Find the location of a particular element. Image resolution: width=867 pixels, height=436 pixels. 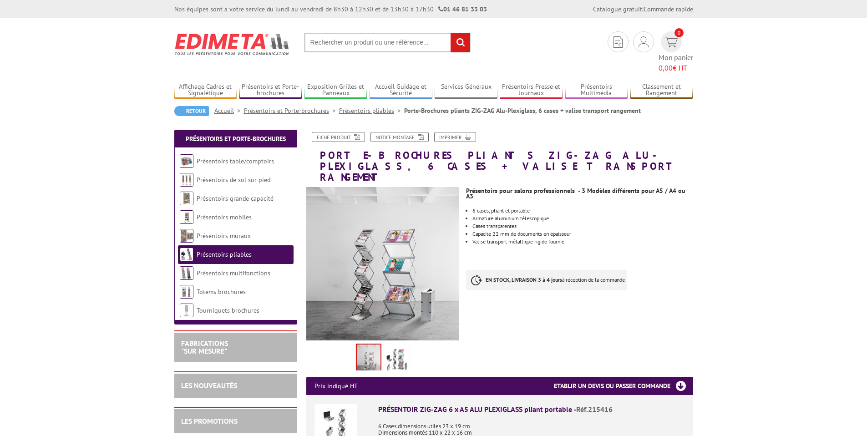

strong: Présentoirs pour salons professionnels - 3 Modèles différents pour A5 / A4 ou A3 is located at coordinates (576, 193).